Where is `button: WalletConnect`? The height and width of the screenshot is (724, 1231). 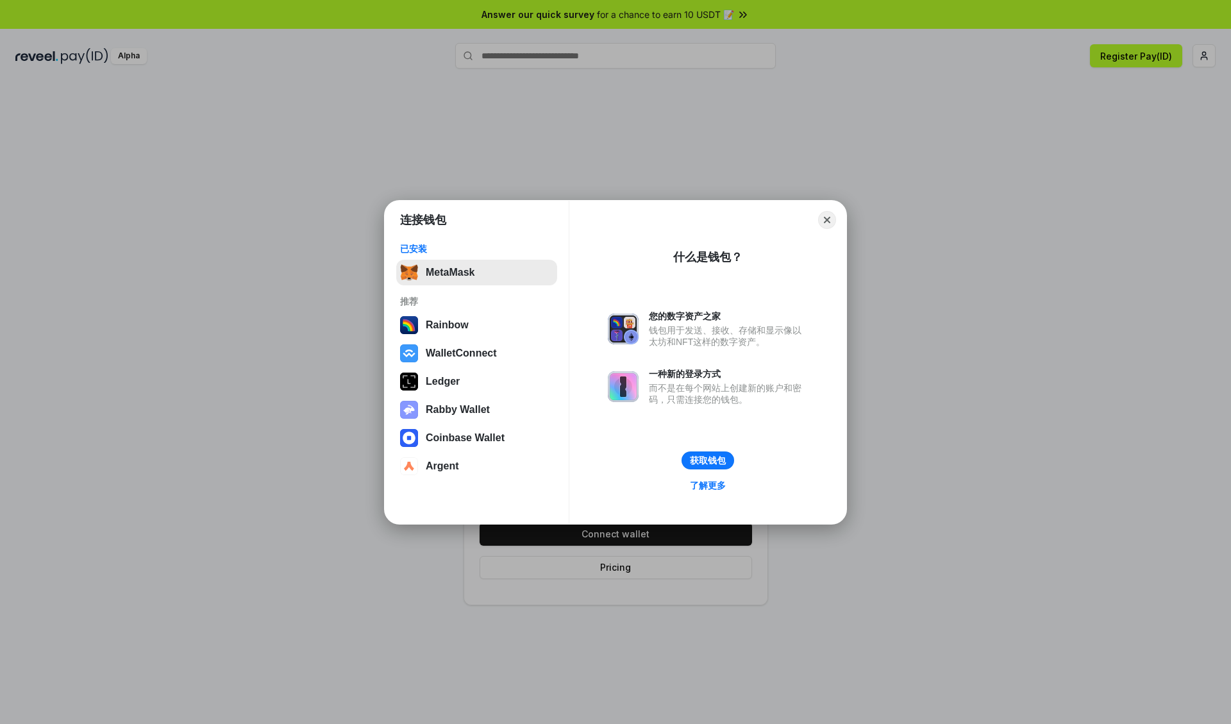
button: WalletConnect is located at coordinates (476, 353).